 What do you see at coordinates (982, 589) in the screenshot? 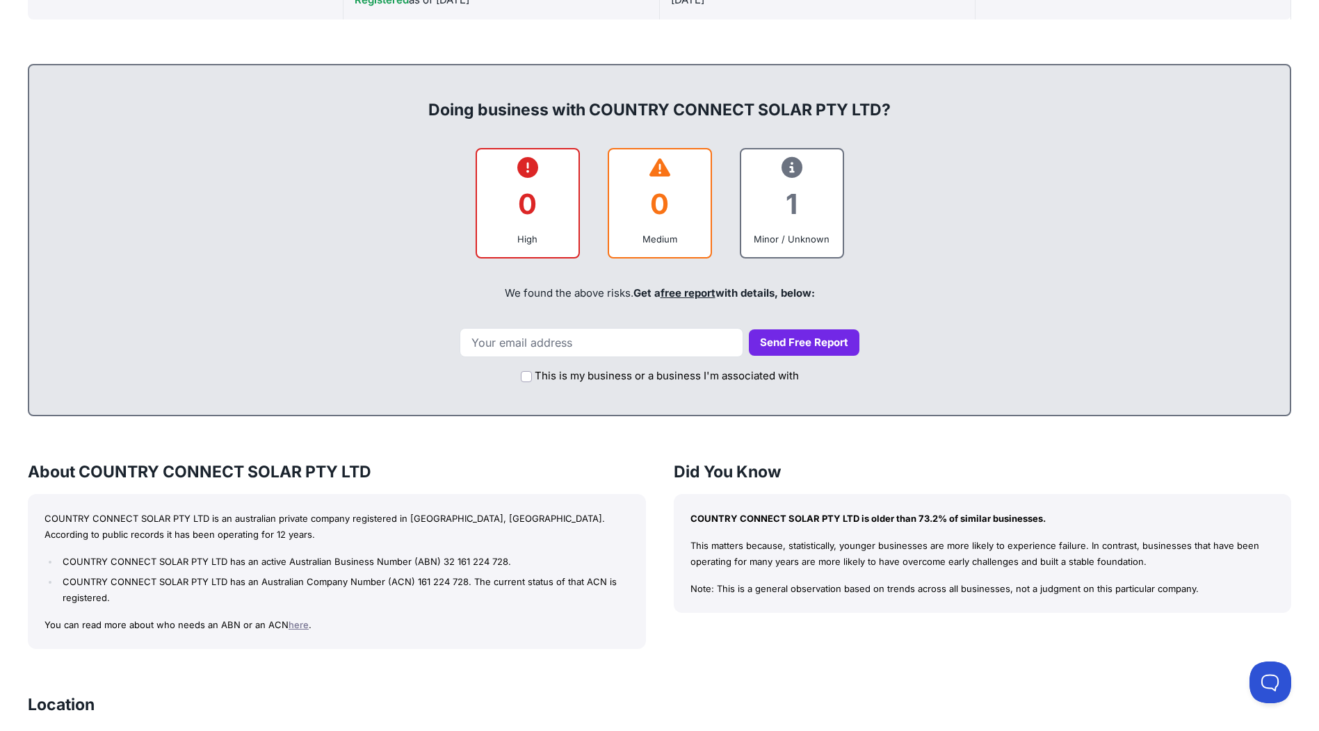
I see `p: Note: This is a general observation based on trends across all businesses, not a judgment on this...` at bounding box center [982, 589].